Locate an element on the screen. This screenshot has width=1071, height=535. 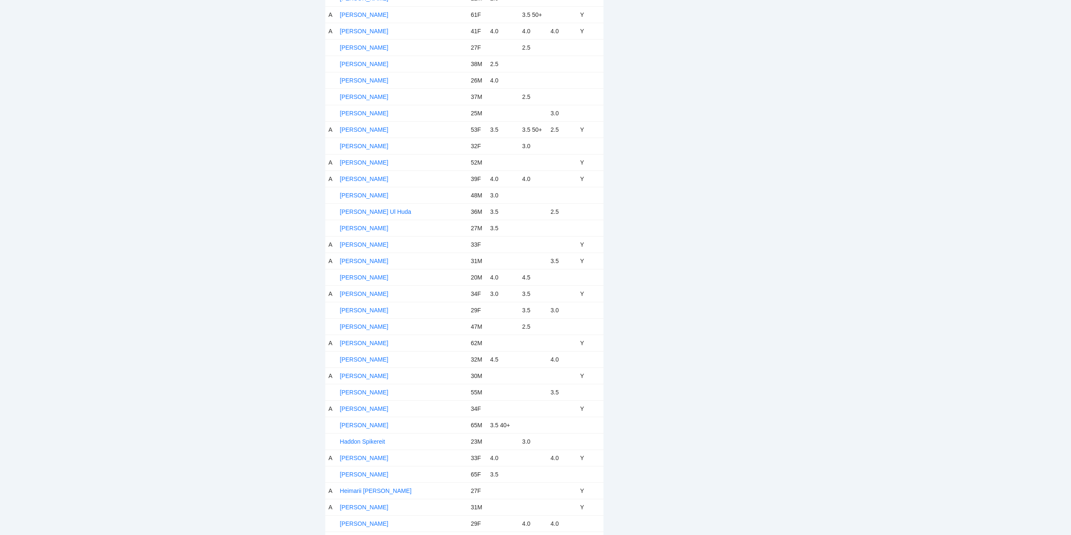
td: 55M is located at coordinates (477, 392).